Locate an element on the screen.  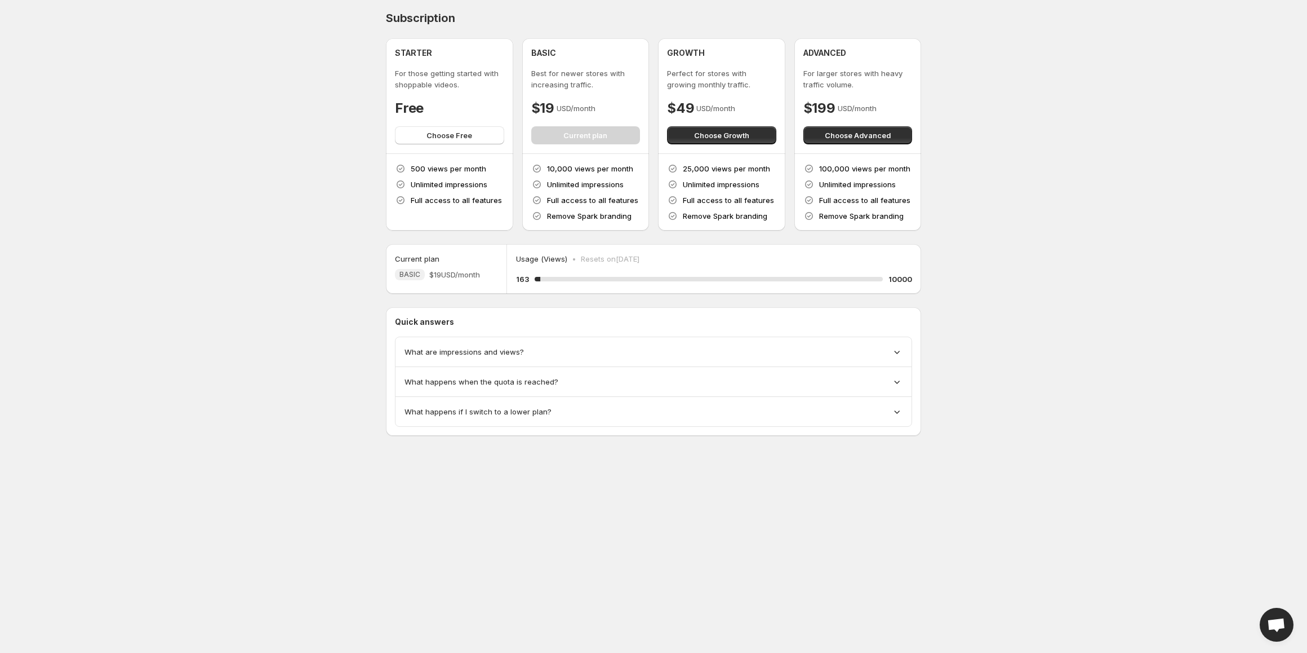
h5: Current plan is located at coordinates (417, 259).